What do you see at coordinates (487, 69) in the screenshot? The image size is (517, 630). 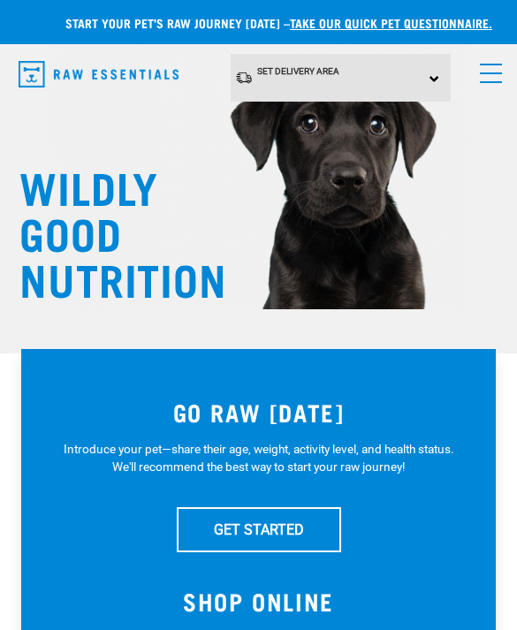 I see `a: menu` at bounding box center [487, 69].